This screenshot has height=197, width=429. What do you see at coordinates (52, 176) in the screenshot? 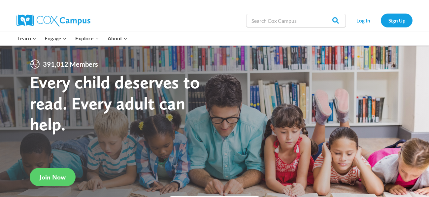
I see `a: Join Now` at bounding box center [52, 176].